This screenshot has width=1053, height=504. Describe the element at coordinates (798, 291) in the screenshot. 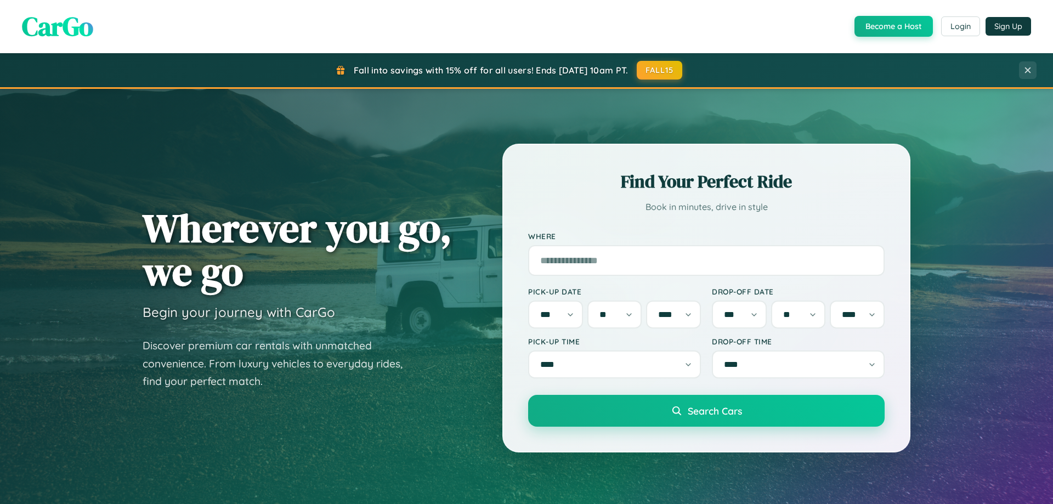

I see `label: Drop-off Date` at that location.